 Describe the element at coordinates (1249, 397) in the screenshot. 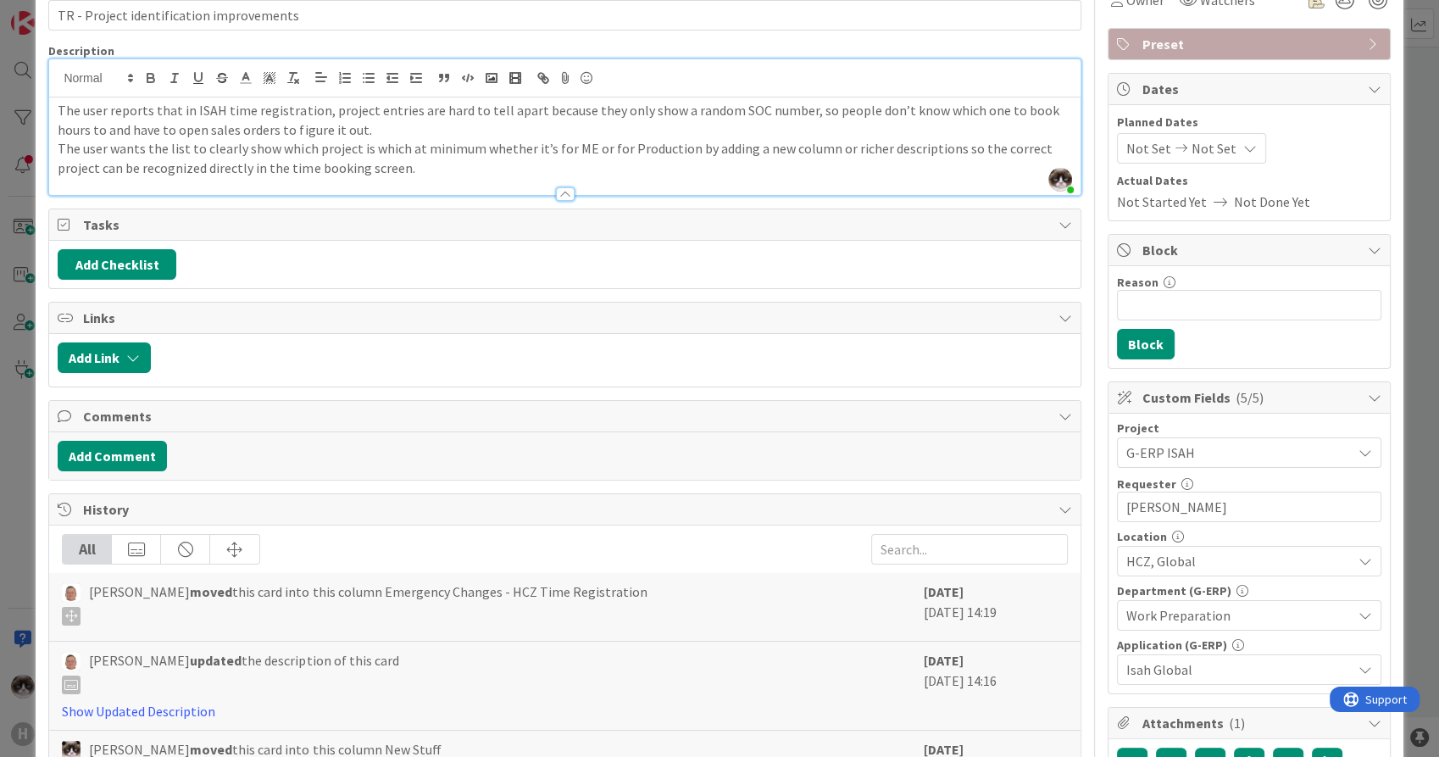

I see `span: ( 5/5 )` at that location.